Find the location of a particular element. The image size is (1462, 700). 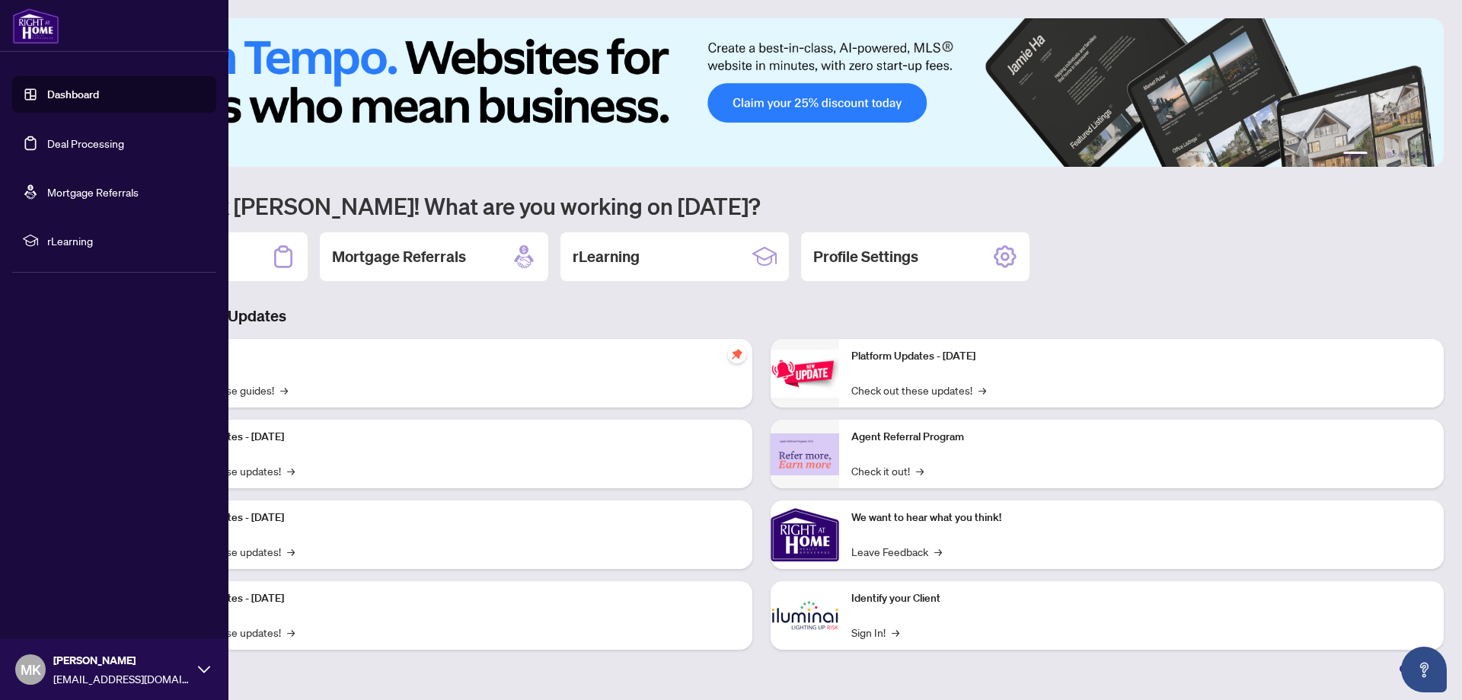

button: Open asap is located at coordinates (1424, 669).